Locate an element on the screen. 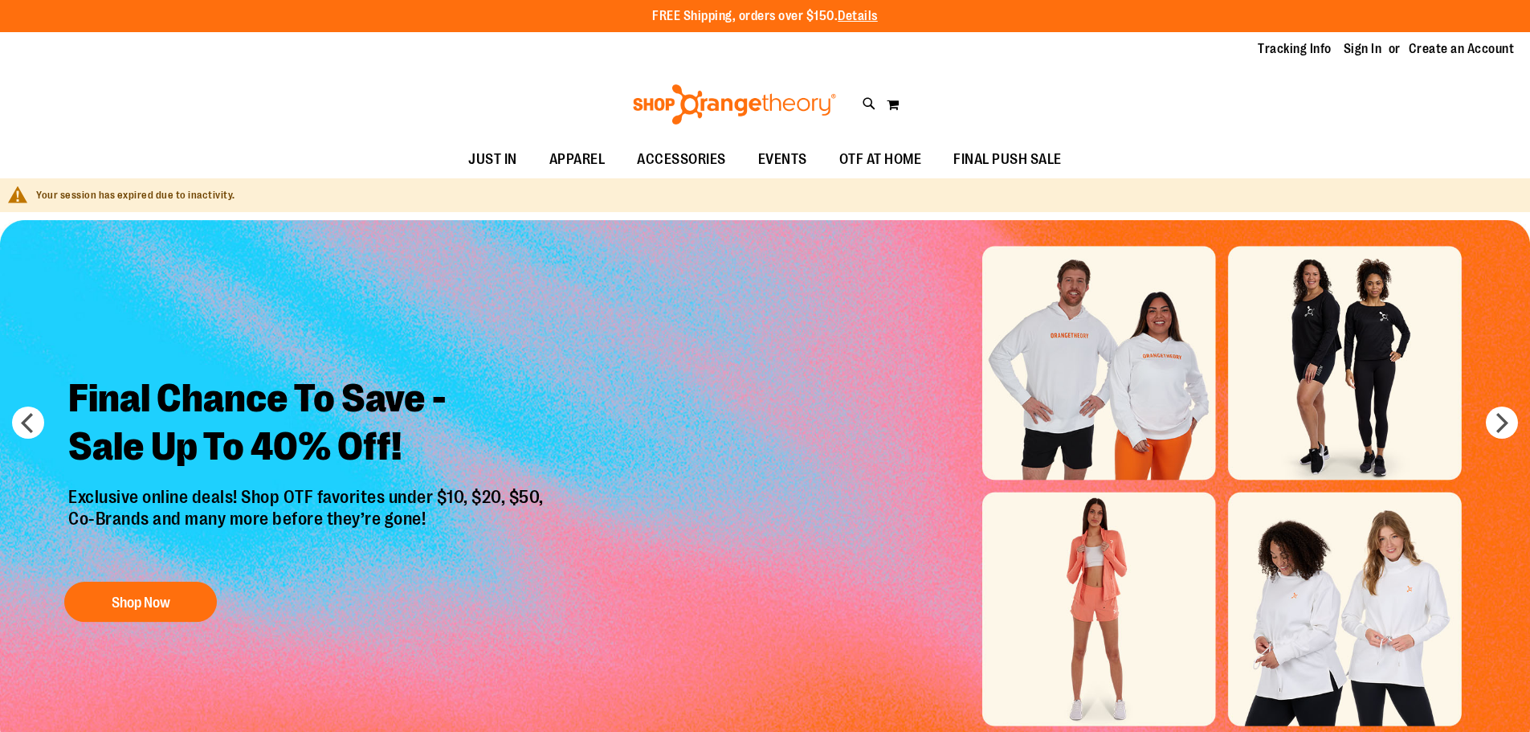 The height and width of the screenshot is (732, 1530). span: ACCESSORIES is located at coordinates (681, 159).